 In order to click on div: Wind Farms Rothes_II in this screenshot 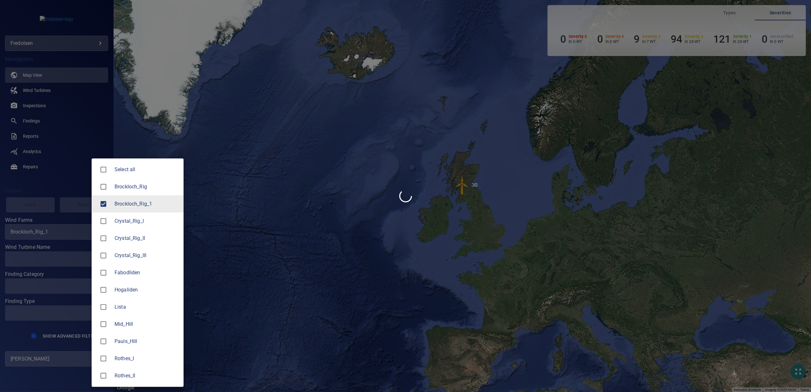, I will do `click(146, 376)`.